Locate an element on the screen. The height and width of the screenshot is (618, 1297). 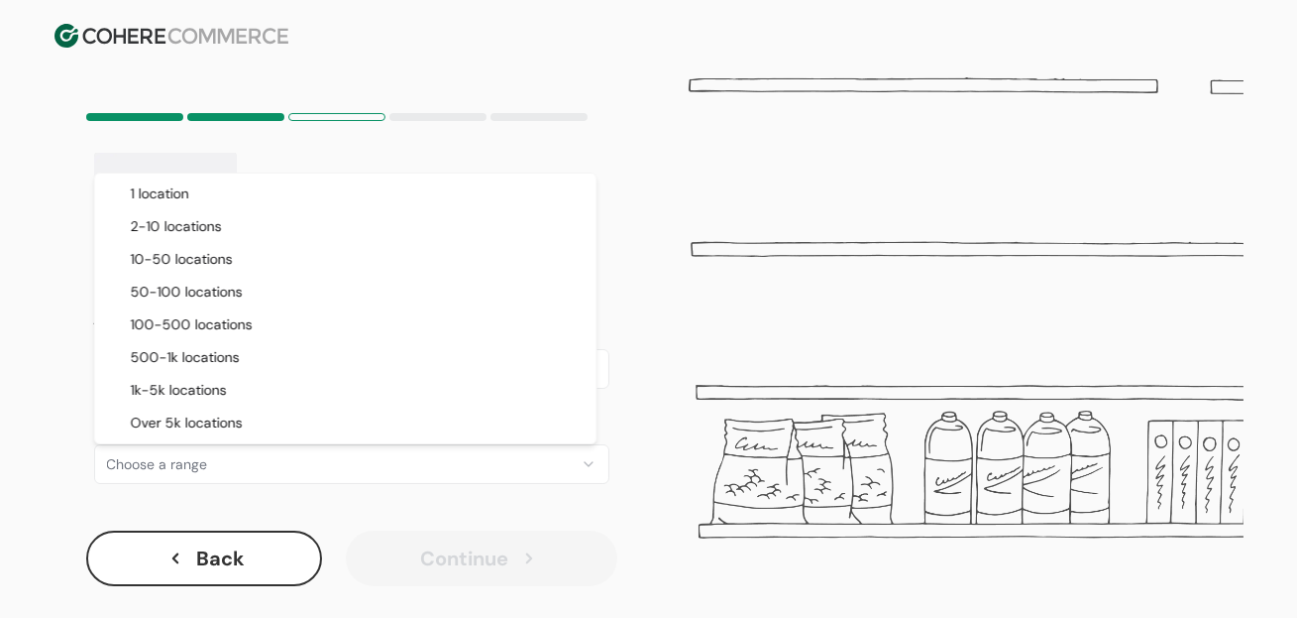
span: 2-10 locations is located at coordinates (176, 226).